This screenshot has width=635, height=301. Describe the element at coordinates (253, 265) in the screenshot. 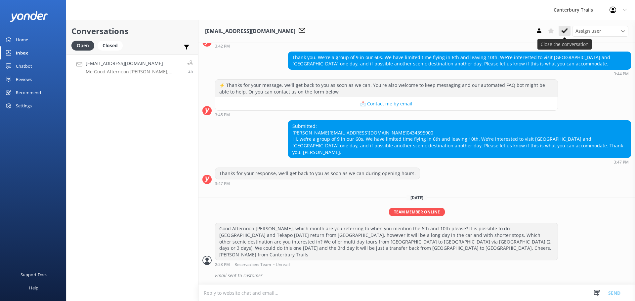

I see `span: Reservations Team` at that location.